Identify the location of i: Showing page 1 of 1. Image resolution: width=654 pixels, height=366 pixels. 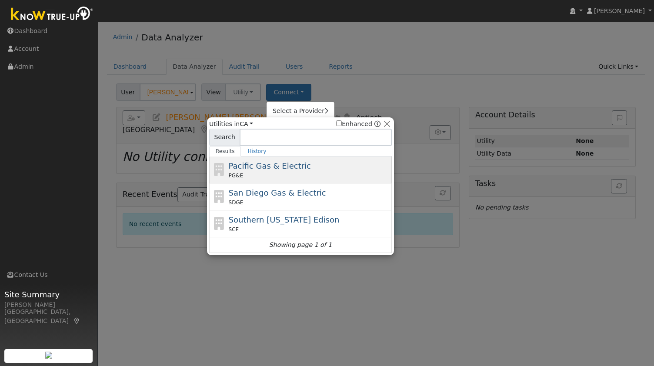
(300, 245).